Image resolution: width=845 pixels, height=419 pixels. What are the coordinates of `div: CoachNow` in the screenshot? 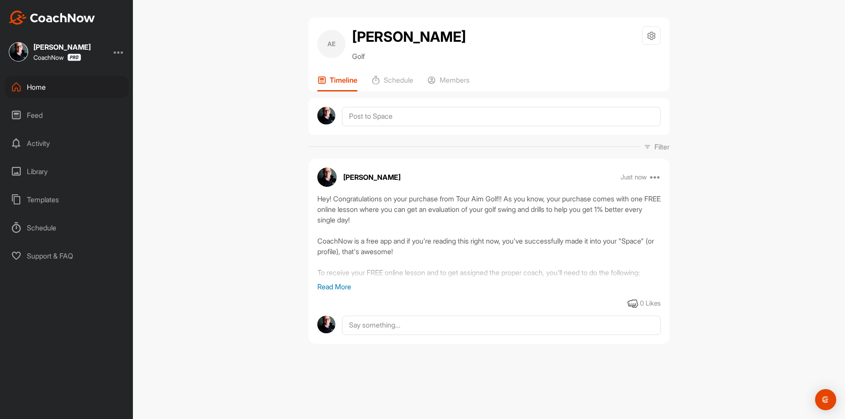 It's located at (57, 57).